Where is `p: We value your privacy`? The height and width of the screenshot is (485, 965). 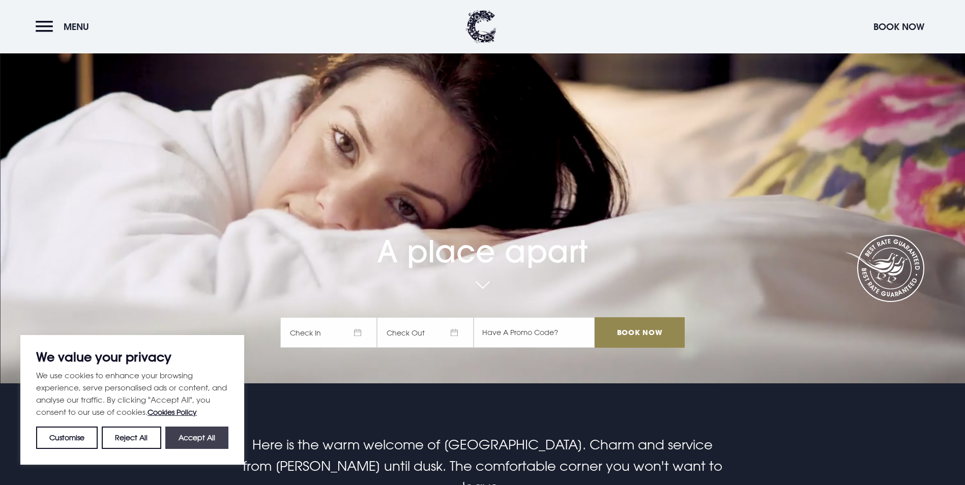 p: We value your privacy is located at coordinates (132, 357).